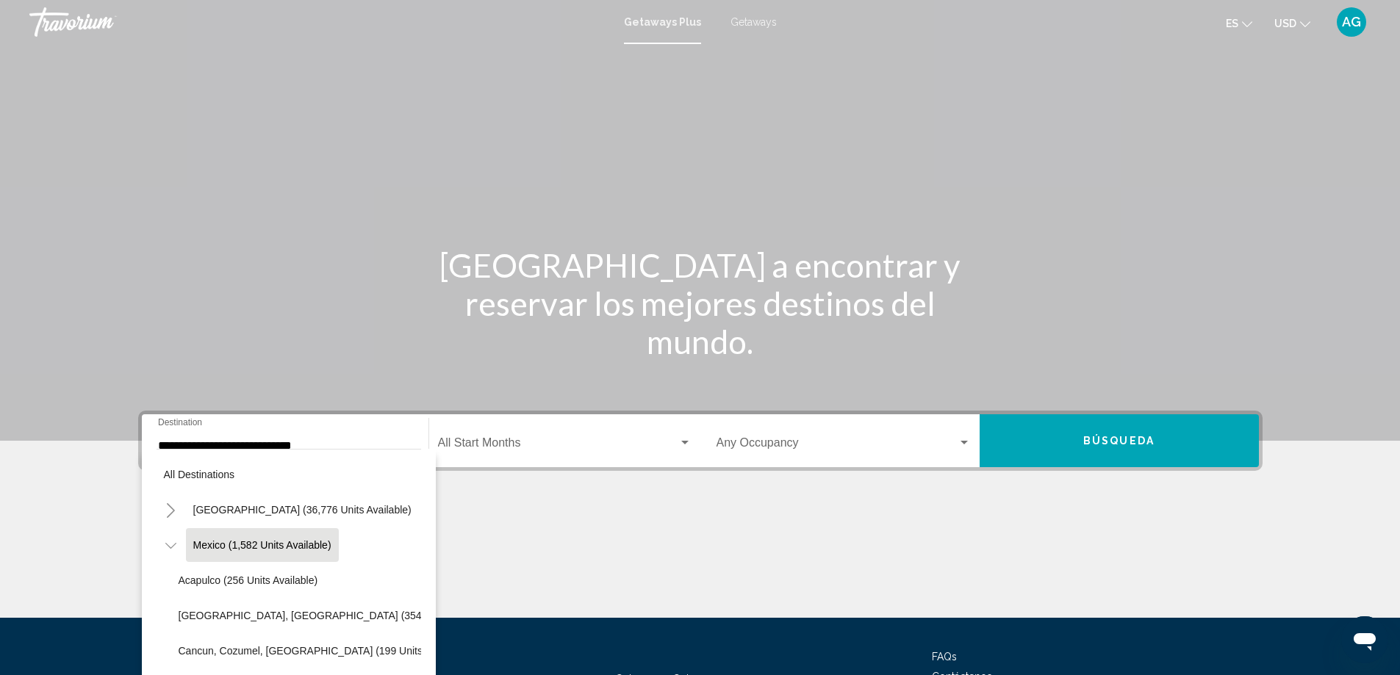 The image size is (1400, 675). I want to click on button: Toggle Mexico (1,582 units available), so click(171, 545).